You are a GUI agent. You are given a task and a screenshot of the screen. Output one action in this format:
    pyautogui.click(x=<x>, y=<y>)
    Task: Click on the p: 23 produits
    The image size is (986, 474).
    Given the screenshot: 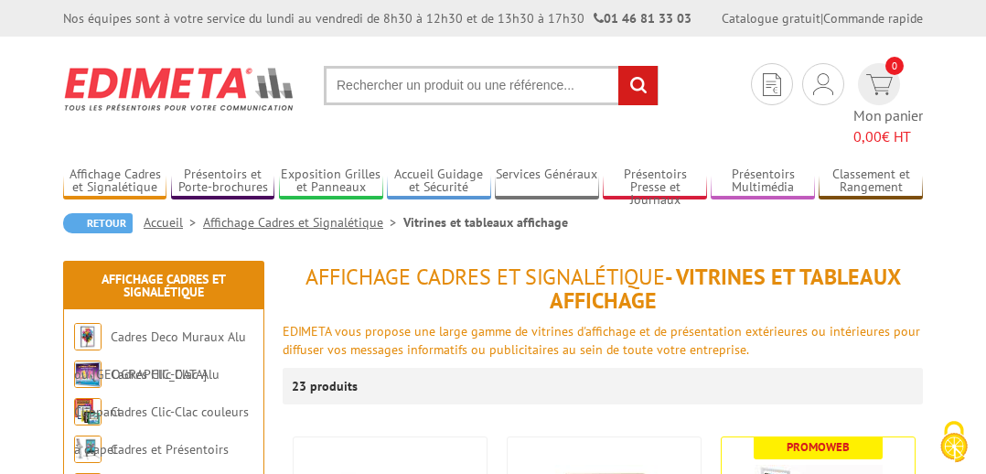 What is the action you would take?
    pyautogui.click(x=326, y=386)
    